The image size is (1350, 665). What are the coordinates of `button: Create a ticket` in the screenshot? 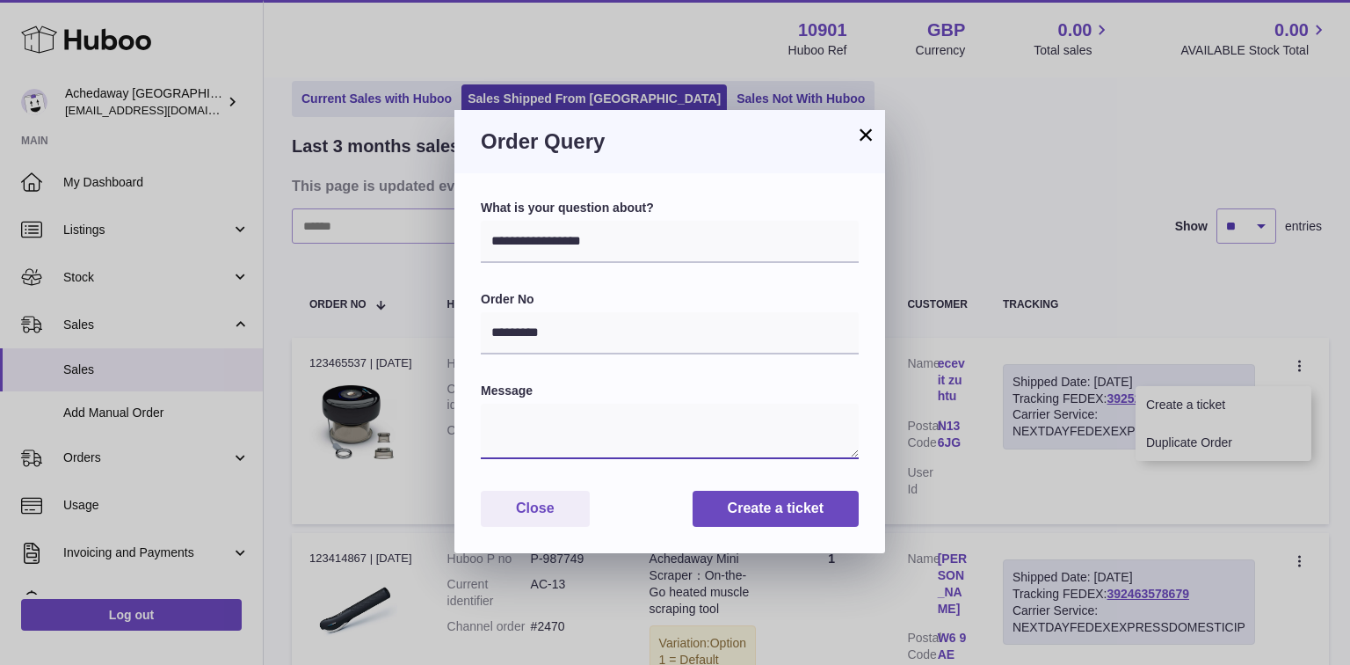 It's located at (775, 508).